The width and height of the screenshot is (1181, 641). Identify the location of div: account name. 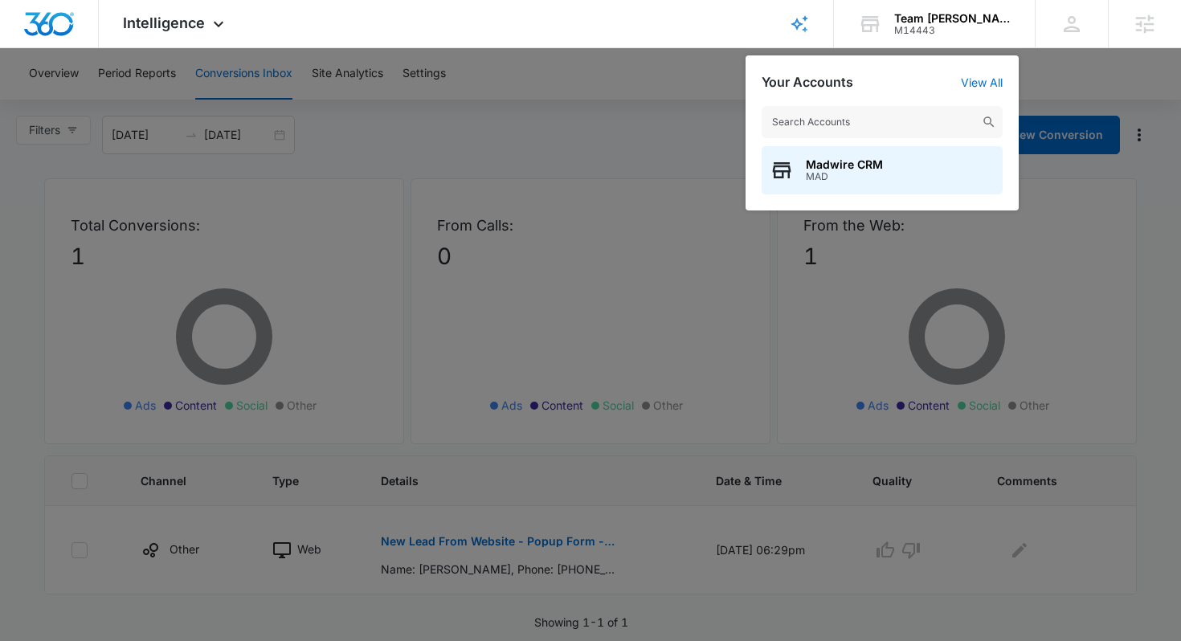
(953, 18).